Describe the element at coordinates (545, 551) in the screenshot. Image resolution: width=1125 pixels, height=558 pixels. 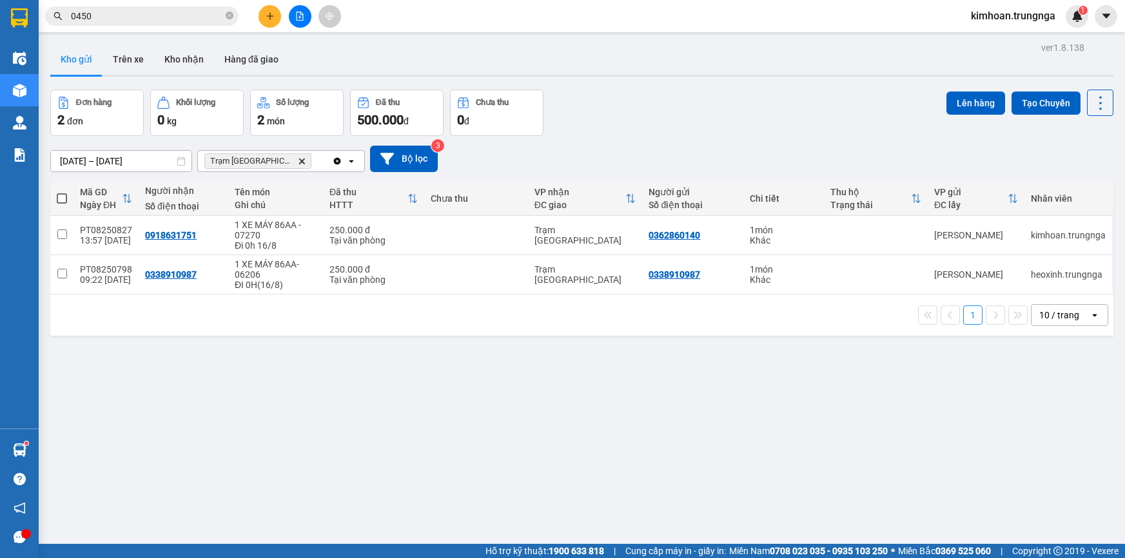
I see `span: Hỗ trợ kỹ thuật:` at that location.